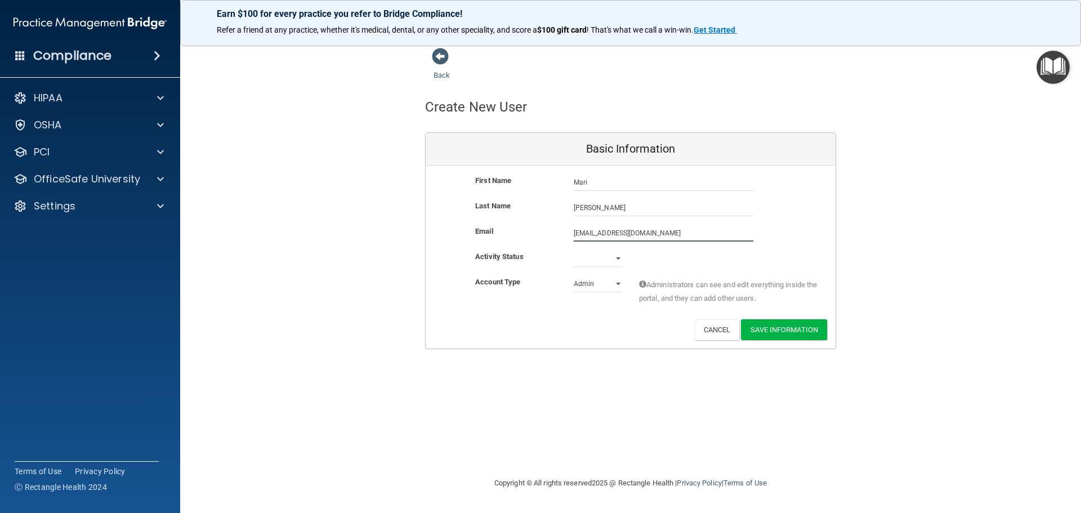 The image size is (1081, 513). Describe the element at coordinates (640, 30) in the screenshot. I see `span: ! That's what we call a win-win.` at that location.